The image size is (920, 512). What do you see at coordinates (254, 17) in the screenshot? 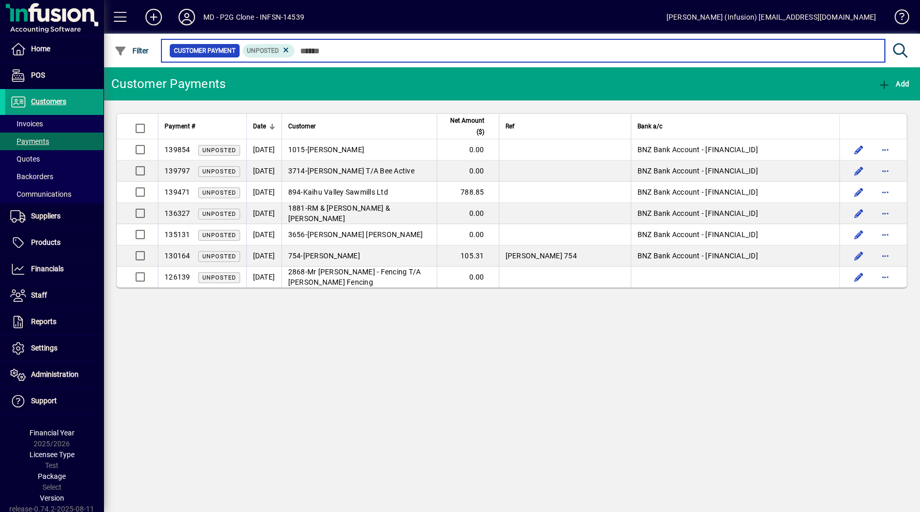
I see `div: MD - P2G Clone - INFSN-14539` at bounding box center [254, 17].